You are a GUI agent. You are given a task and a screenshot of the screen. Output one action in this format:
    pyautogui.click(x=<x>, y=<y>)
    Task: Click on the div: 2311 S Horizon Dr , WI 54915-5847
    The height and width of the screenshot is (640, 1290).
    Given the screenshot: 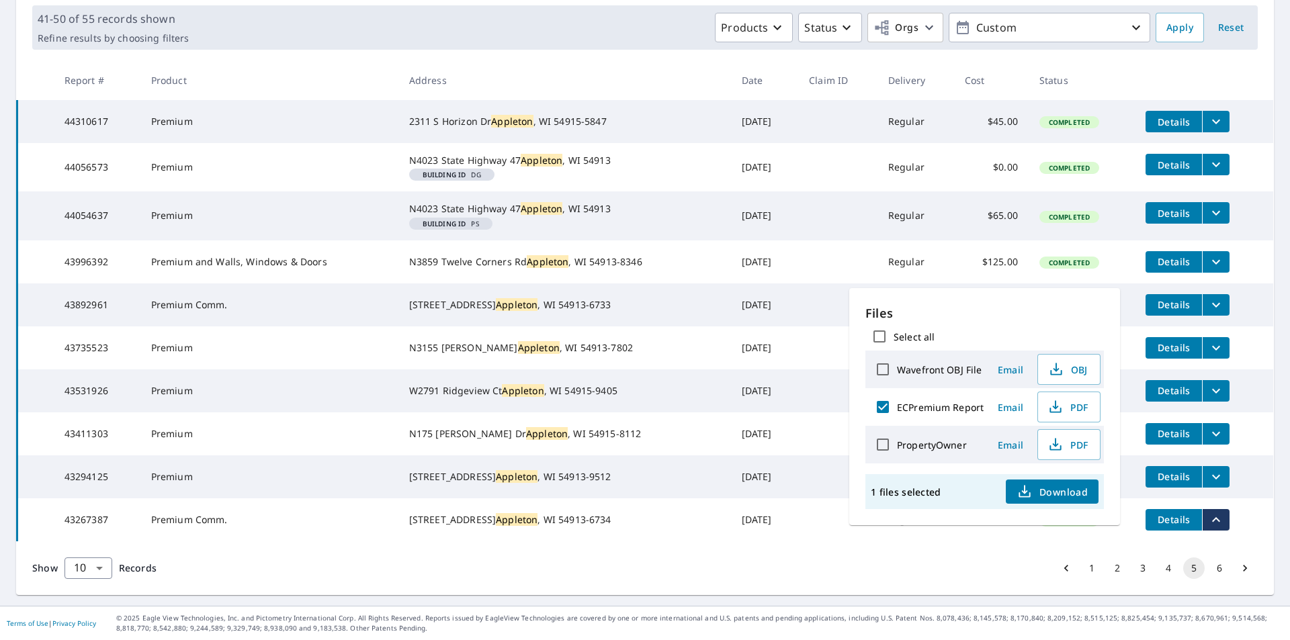 What is the action you would take?
    pyautogui.click(x=564, y=122)
    